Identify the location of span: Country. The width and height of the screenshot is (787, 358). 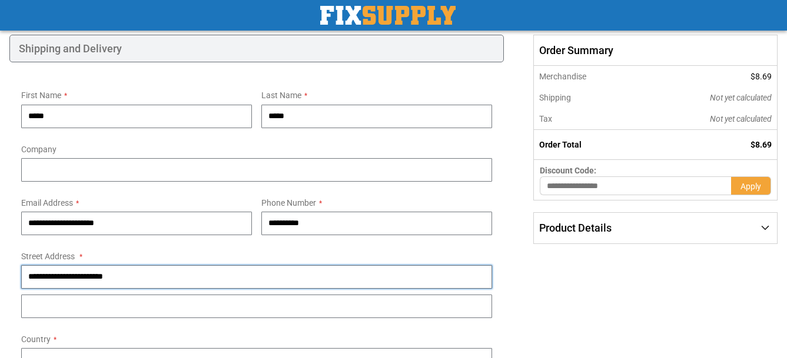
(36, 340).